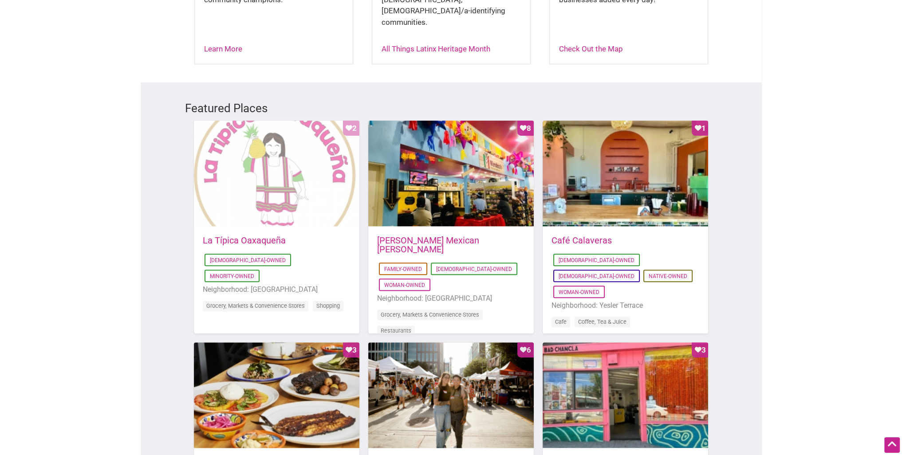 The image size is (902, 455). Describe the element at coordinates (451, 108) in the screenshot. I see `h3: Featured Places` at that location.